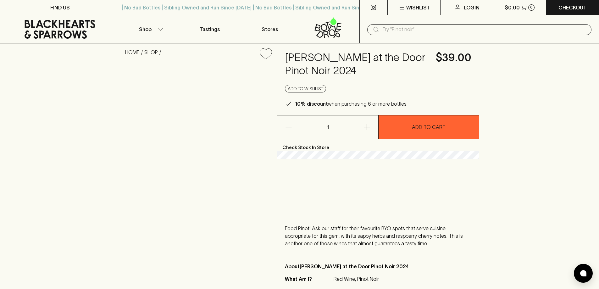 Image resolution: width=599 pixels, height=289 pixels. Describe the element at coordinates (210, 29) in the screenshot. I see `p: Tastings` at that location.